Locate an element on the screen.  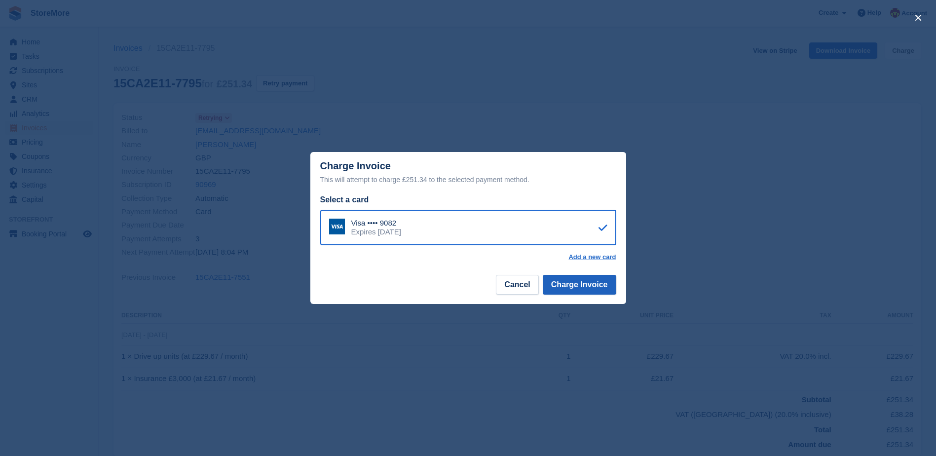
div: Select a card is located at coordinates (468, 200).